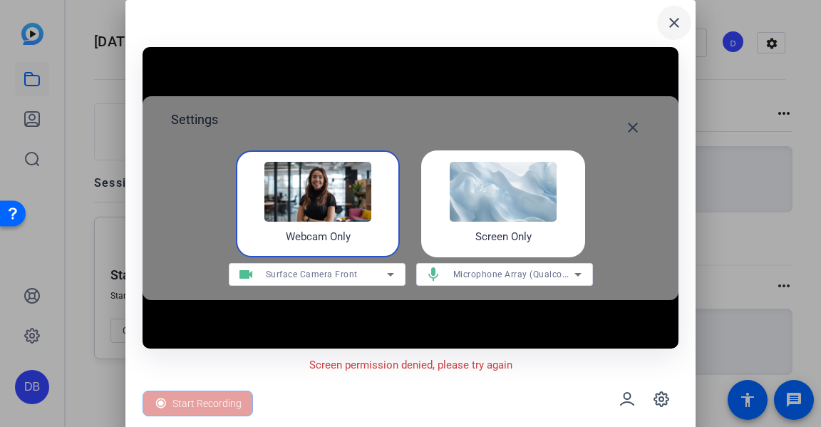 Image resolution: width=821 pixels, height=427 pixels. Describe the element at coordinates (411, 365) in the screenshot. I see `p: Screen permission denied, please try again` at that location.